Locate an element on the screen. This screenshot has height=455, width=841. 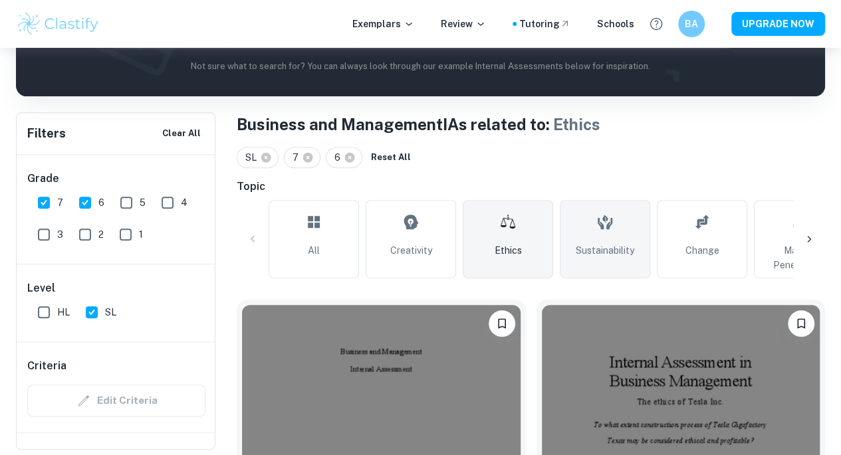
h6: Level is located at coordinates (116, 288).